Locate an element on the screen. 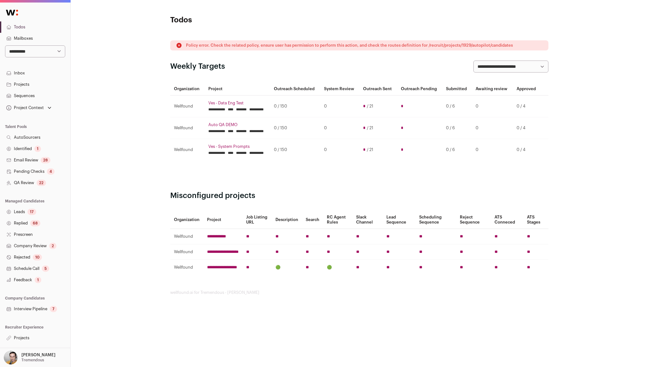  th: Reject Sequence is located at coordinates (473, 220).